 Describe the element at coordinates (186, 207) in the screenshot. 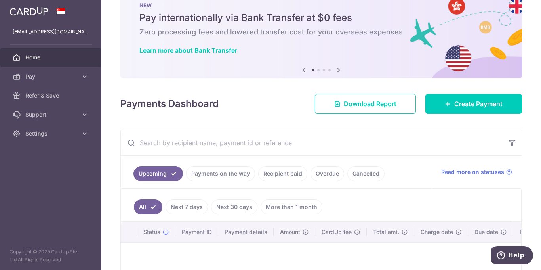

I see `a: Next 7 days` at that location.